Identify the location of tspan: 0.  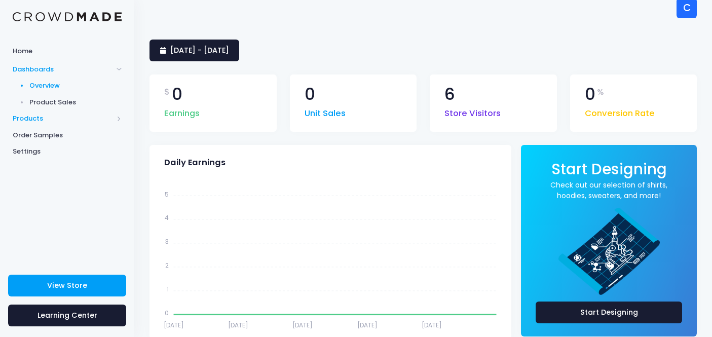
(167, 313).